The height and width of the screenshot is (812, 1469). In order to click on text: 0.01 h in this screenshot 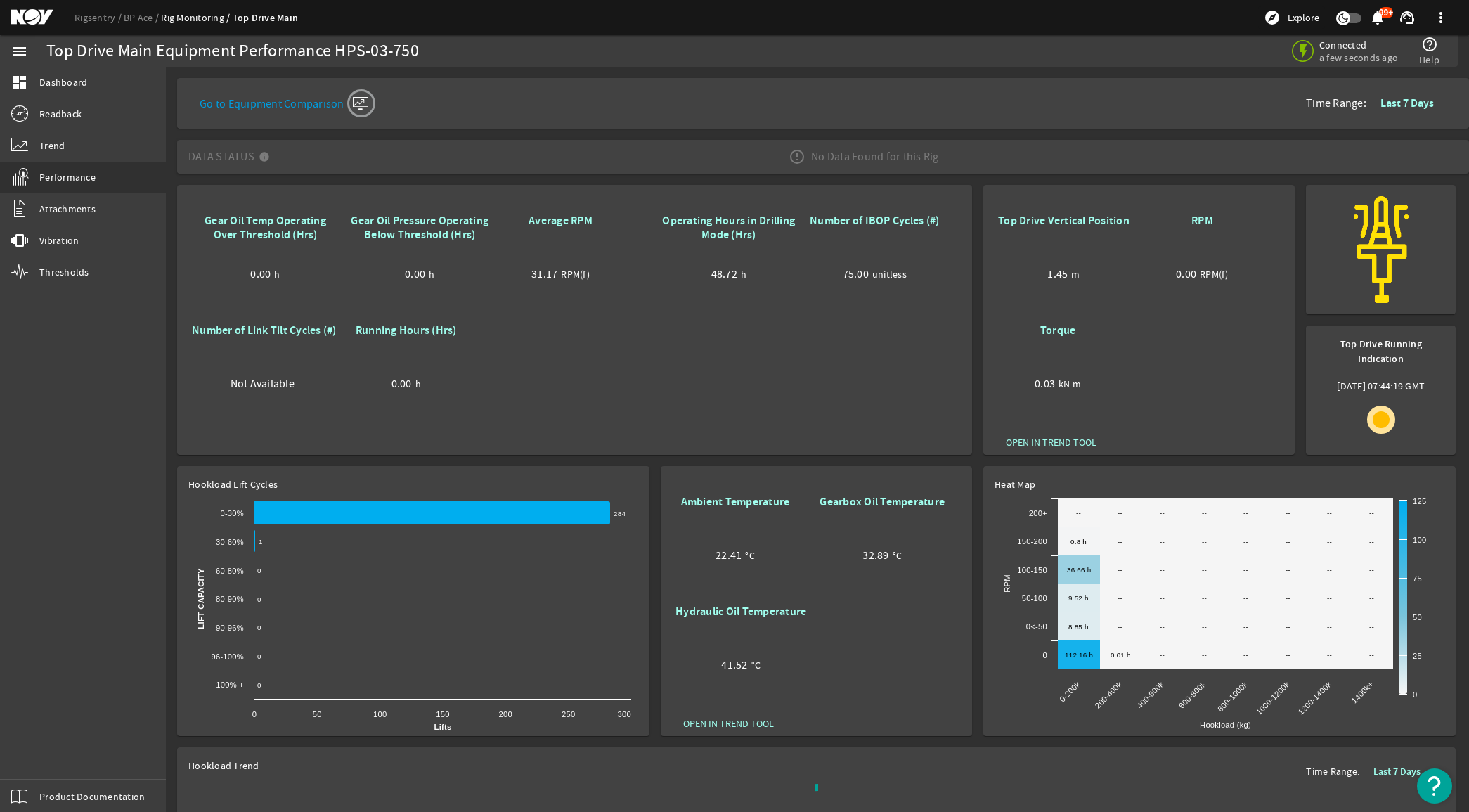, I will do `click(1121, 655)`.